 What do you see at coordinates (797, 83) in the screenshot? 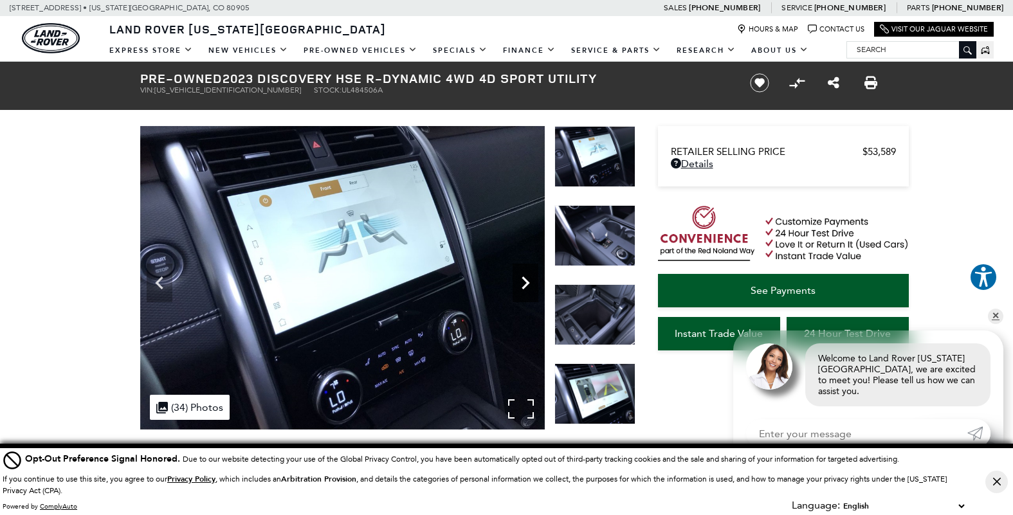
I see `button: Compare Vehicle` at bounding box center [797, 83].